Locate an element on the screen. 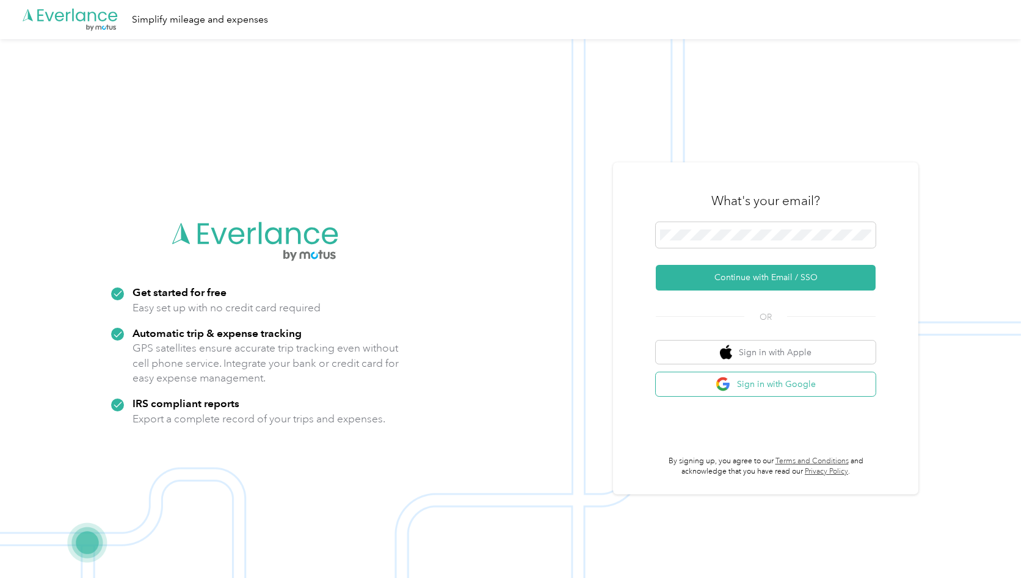  p: By signing up, you agree to our and acknowledge that you have read our . is located at coordinates (765, 466).